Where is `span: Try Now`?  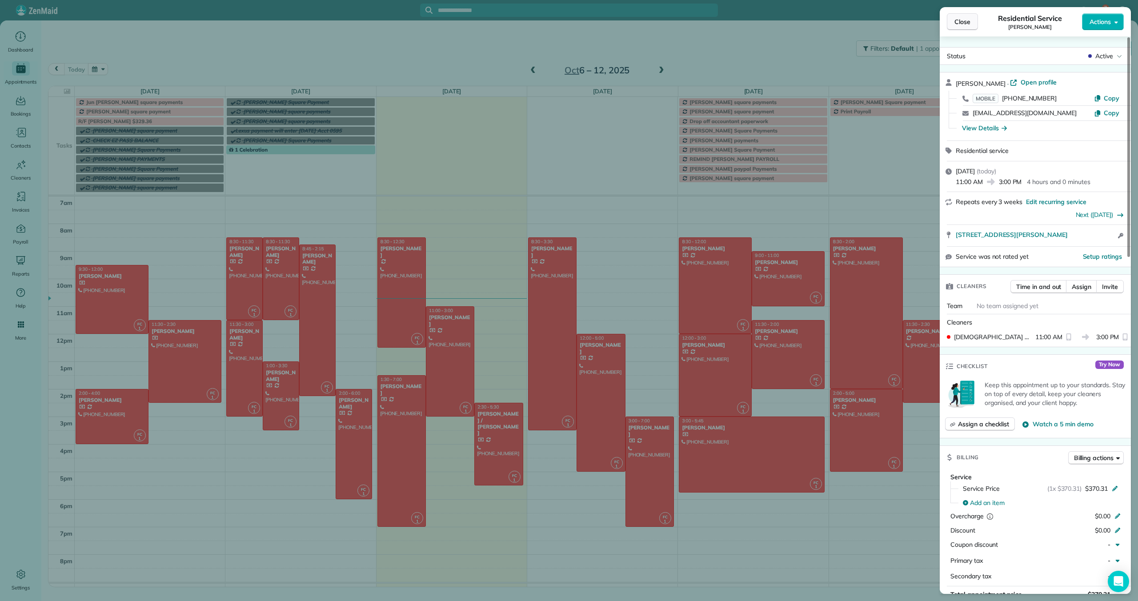 span: Try Now is located at coordinates (1110, 365).